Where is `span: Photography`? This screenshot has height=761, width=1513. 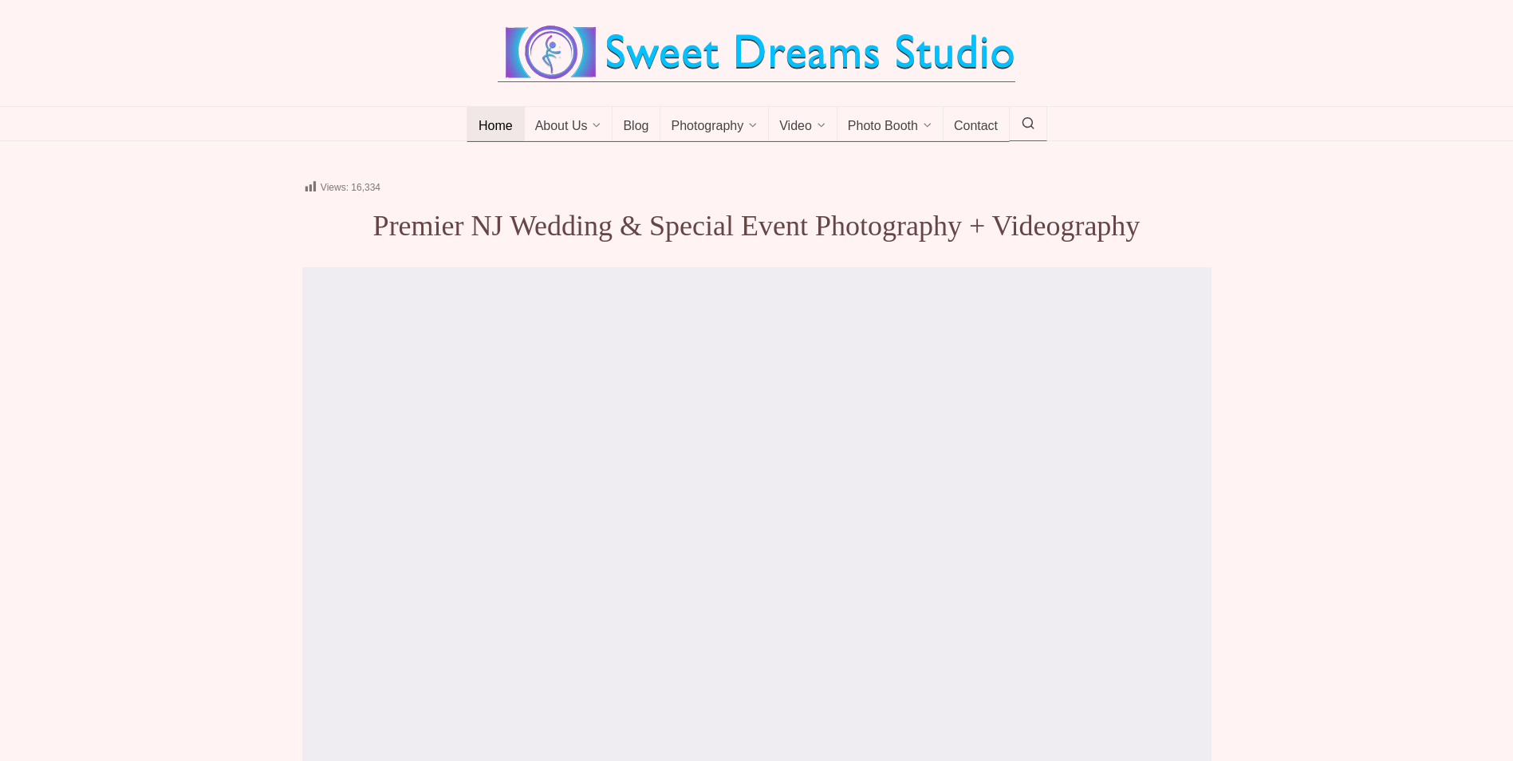
span: Photography is located at coordinates (707, 127).